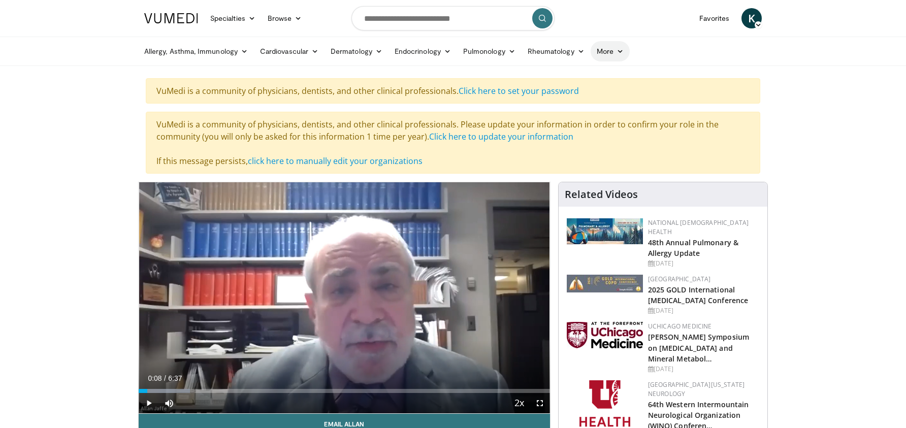 The width and height of the screenshot is (906, 428). What do you see at coordinates (605, 283) in the screenshot?
I see `img: 29f03053-4637-48fc-b8d3-cde88653f0ec.jpeg.150x105_q85_autocrop_double_scale_upscale_version-0.2.jpg` at bounding box center [605, 283].